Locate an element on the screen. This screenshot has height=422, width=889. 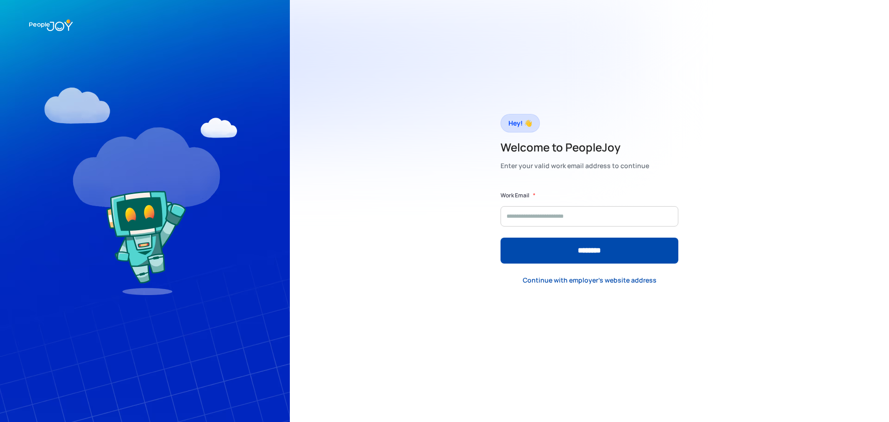
form: Form is located at coordinates (589, 227).